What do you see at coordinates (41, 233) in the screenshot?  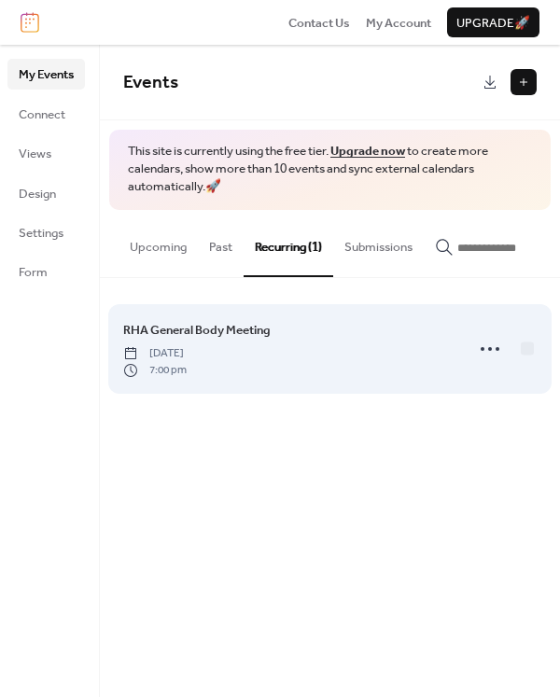 I see `span: Settings` at bounding box center [41, 233].